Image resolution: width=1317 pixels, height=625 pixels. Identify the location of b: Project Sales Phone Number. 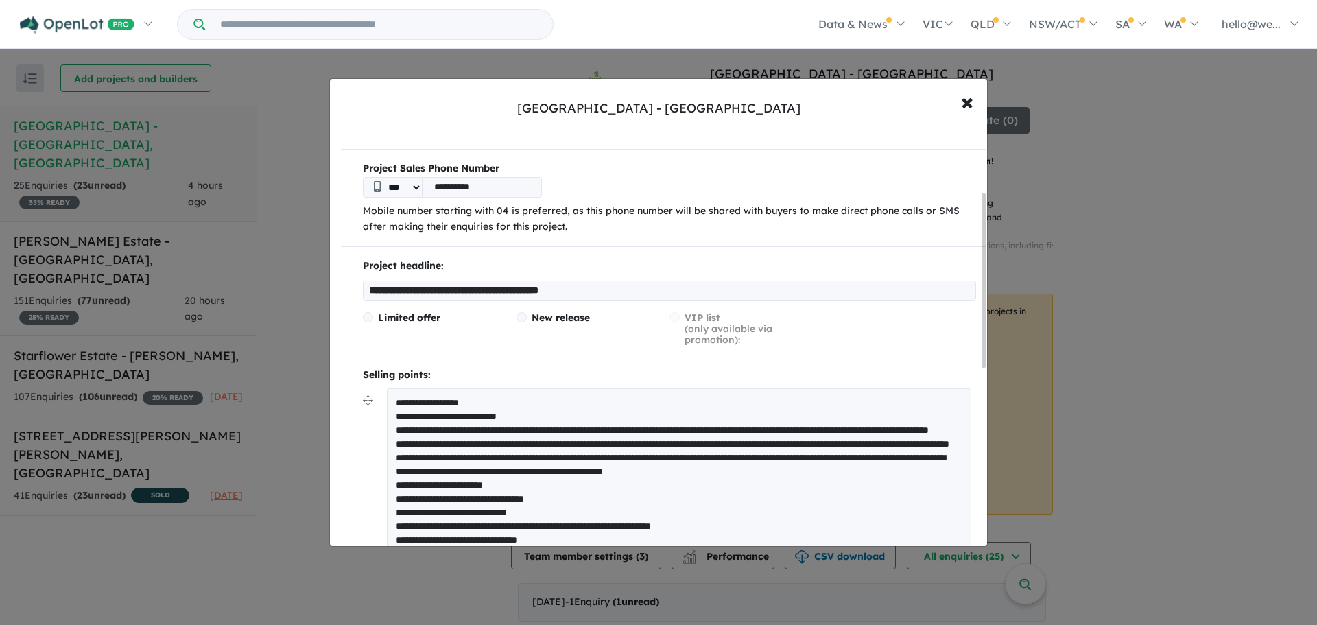
(670, 169).